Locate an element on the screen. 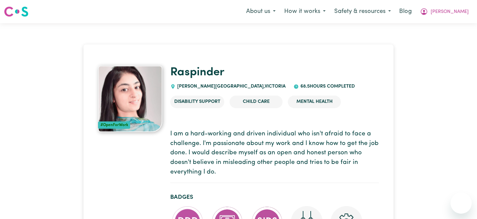  button: My Account is located at coordinates (444, 12).